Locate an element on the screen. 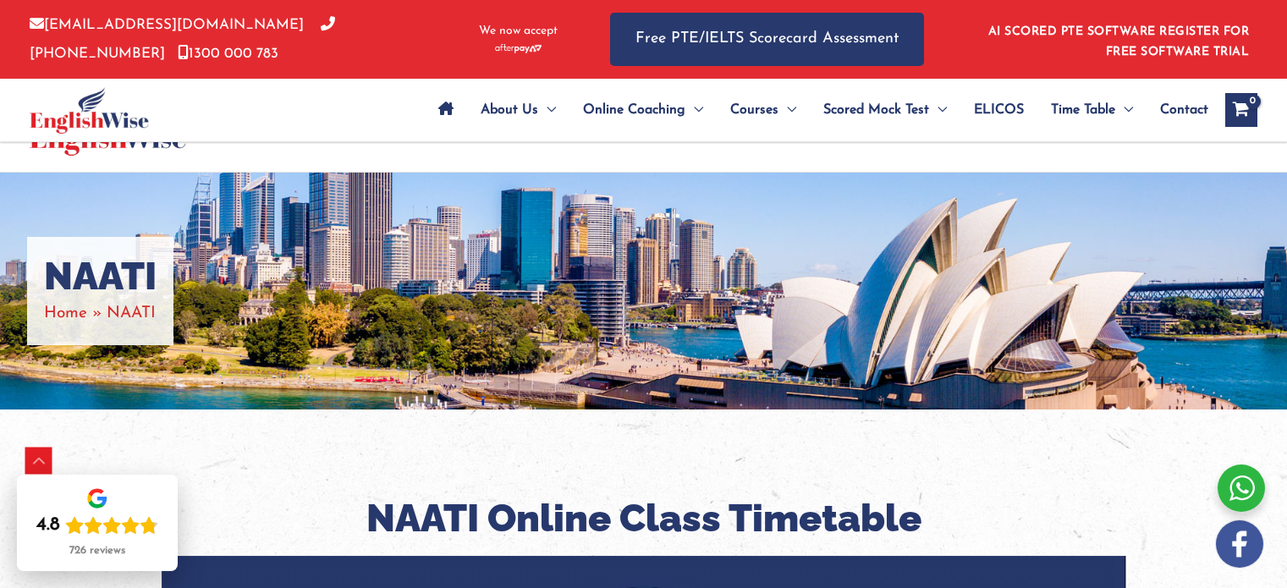 The width and height of the screenshot is (1287, 588). div: Rating: 4.8 out of 5 is located at coordinates (97, 525).